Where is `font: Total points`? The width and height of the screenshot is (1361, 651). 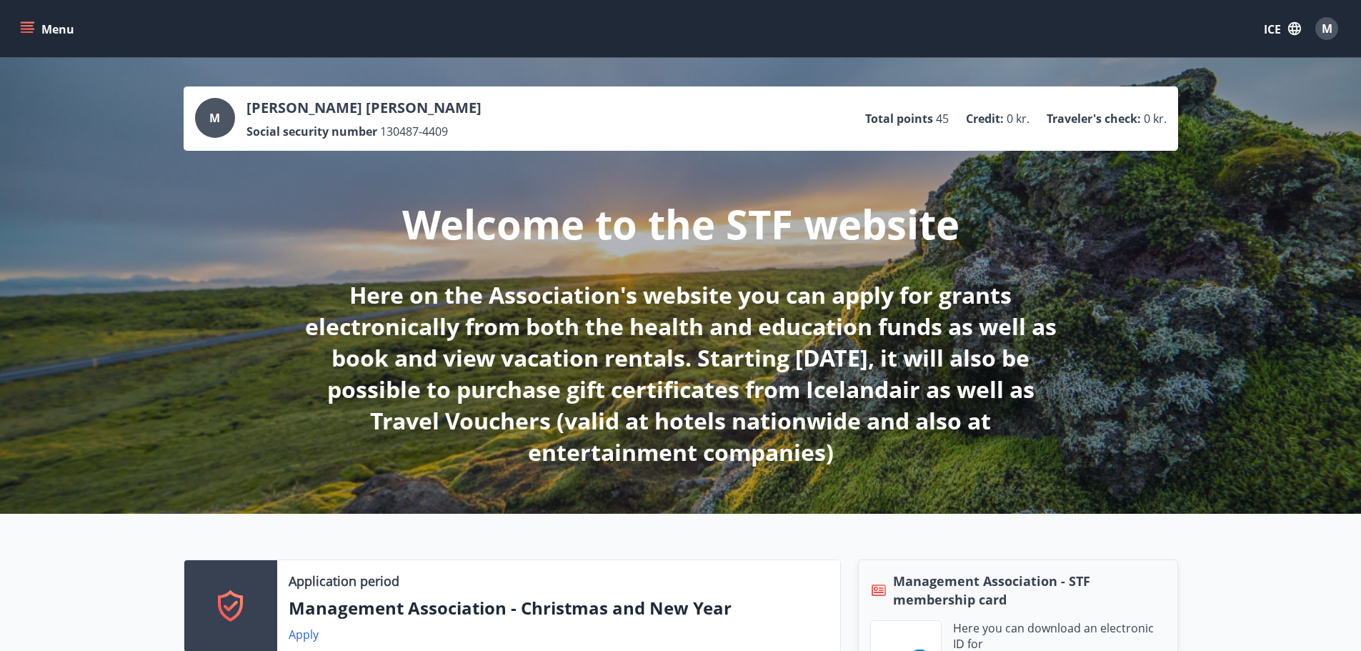
font: Total points is located at coordinates (899, 119).